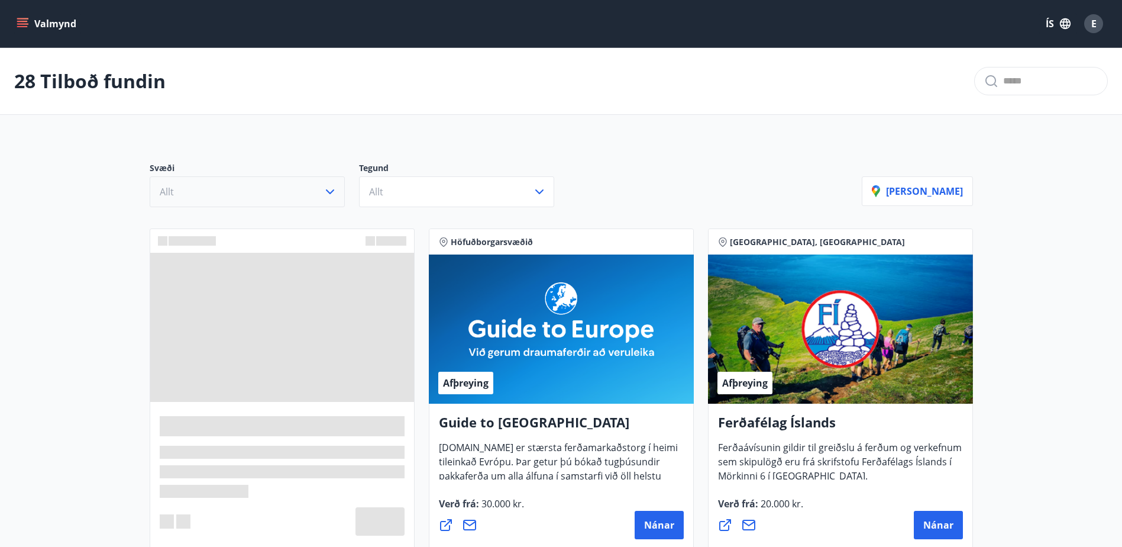 The width and height of the screenshot is (1122, 547). What do you see at coordinates (502, 503) in the screenshot?
I see `span: 30.000 kr.` at bounding box center [502, 503].